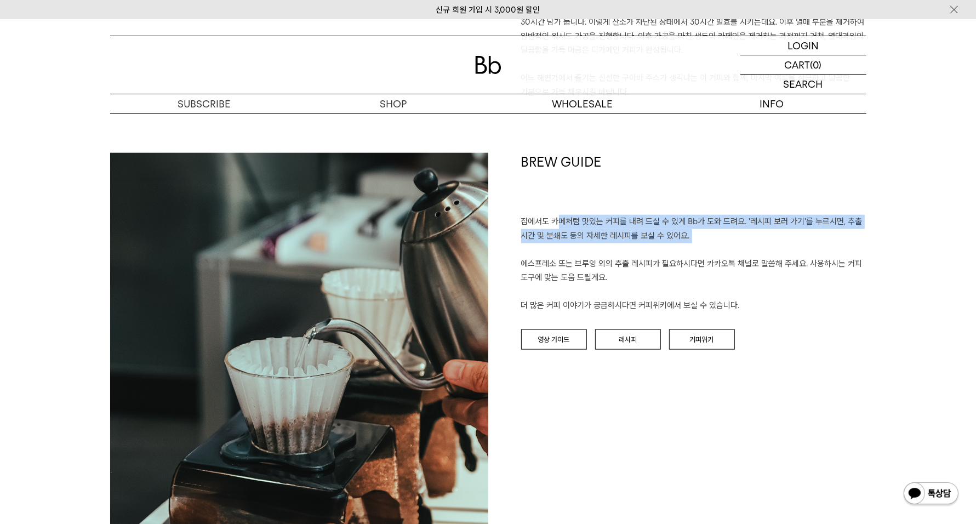 This screenshot has height=524, width=976. What do you see at coordinates (803, 45) in the screenshot?
I see `a: LOGIN` at bounding box center [803, 45].